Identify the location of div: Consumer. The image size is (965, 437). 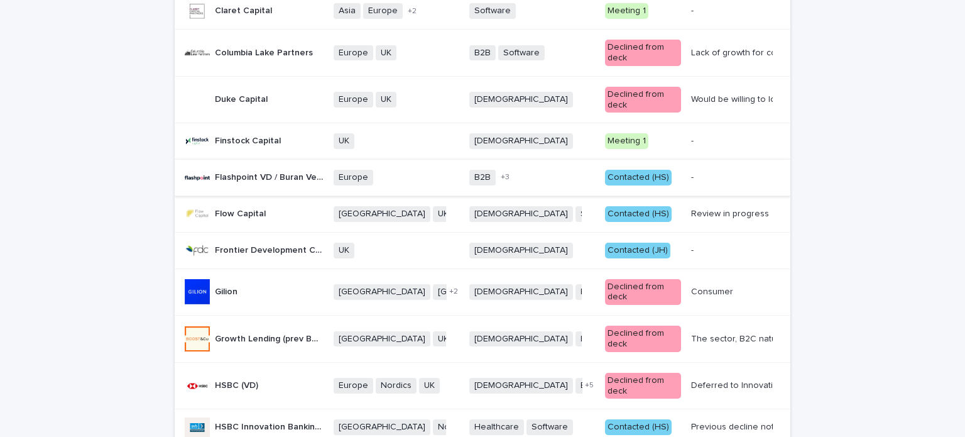
(712, 292).